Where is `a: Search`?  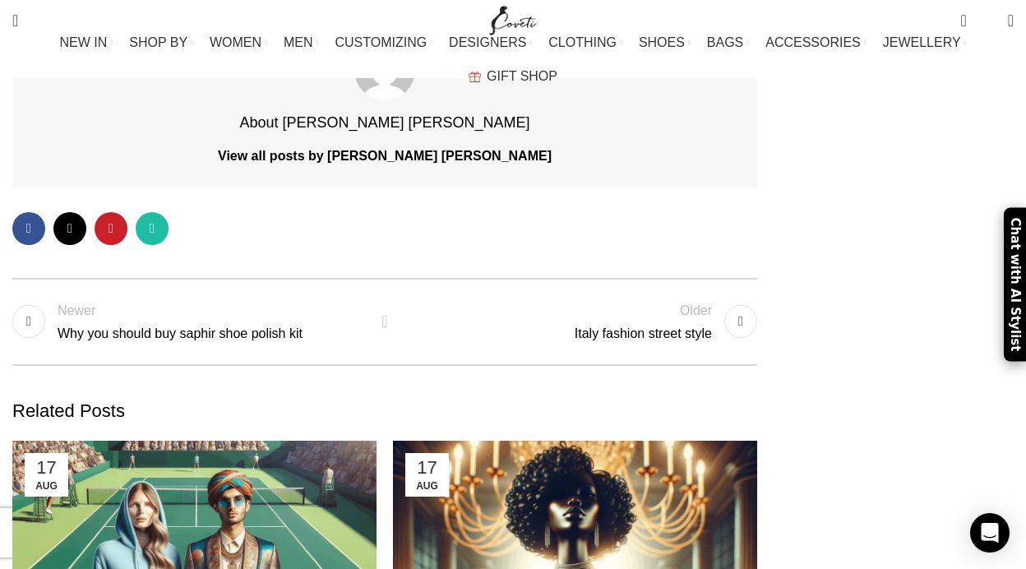 a: Search is located at coordinates (15, 21).